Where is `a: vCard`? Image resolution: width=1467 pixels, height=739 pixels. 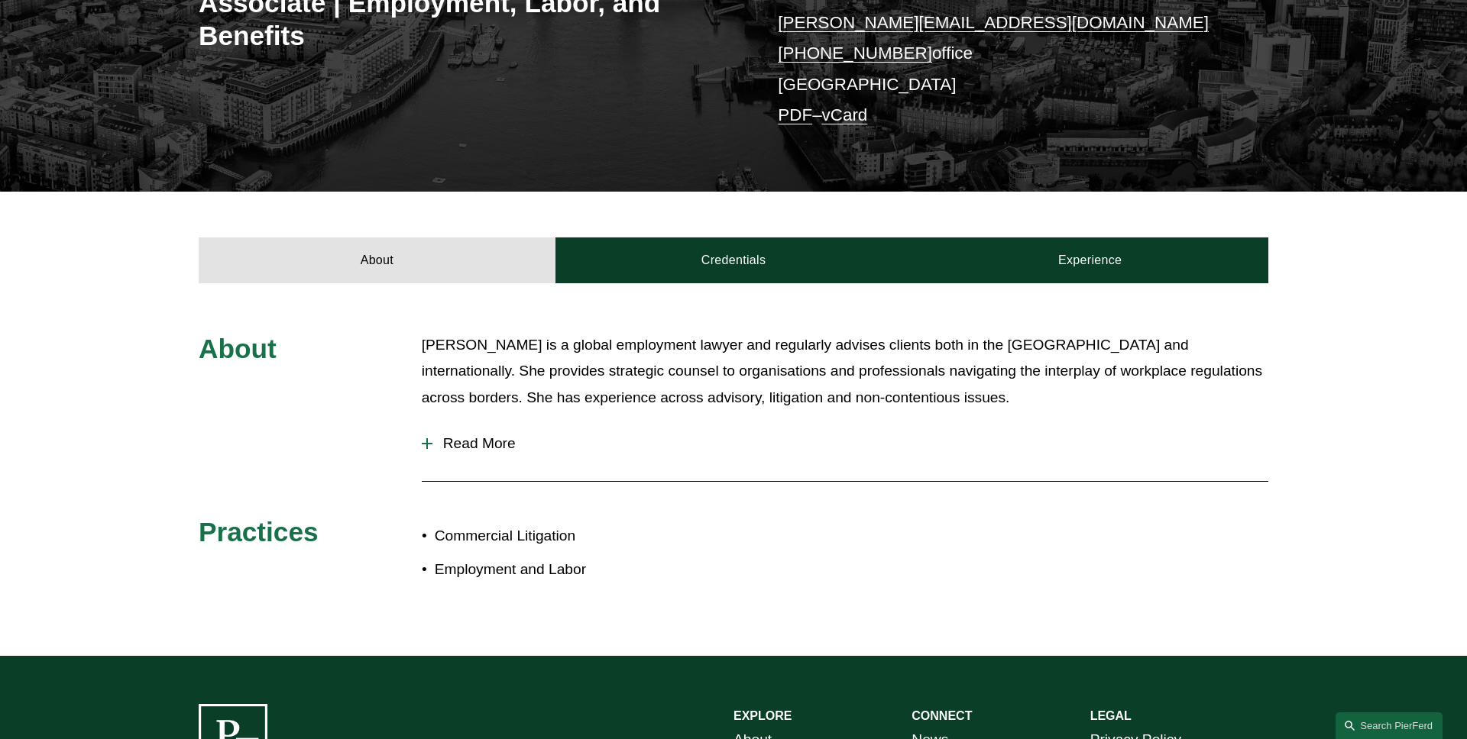
a: vCard is located at coordinates (845, 115).